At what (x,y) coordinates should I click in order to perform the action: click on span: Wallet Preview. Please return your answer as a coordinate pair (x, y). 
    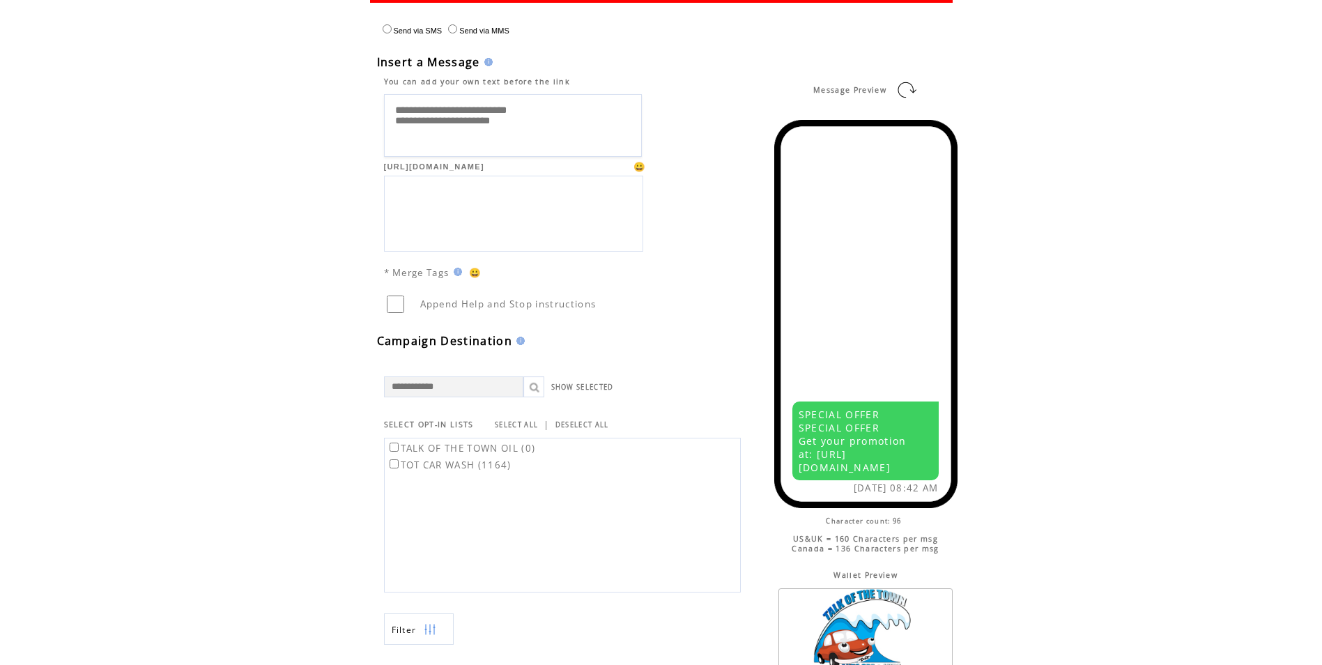
    Looking at the image, I should click on (866, 575).